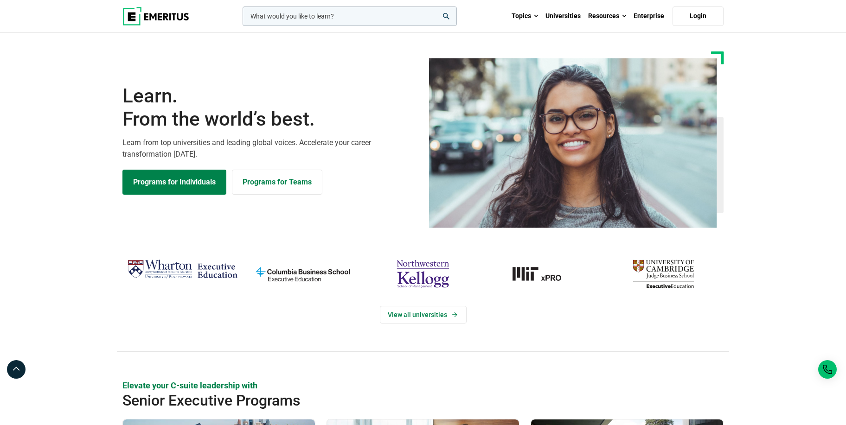 The height and width of the screenshot is (425, 846). I want to click on span: From the world’s best., so click(270, 119).